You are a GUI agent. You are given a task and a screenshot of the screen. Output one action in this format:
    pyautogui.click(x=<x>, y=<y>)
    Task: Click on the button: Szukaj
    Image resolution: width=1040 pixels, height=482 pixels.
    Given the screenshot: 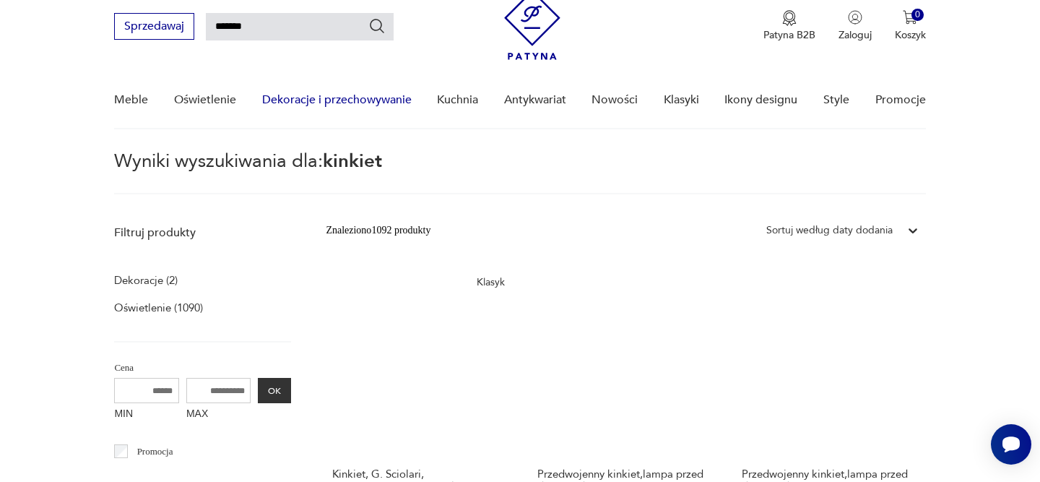 What is the action you would take?
    pyautogui.click(x=377, y=26)
    